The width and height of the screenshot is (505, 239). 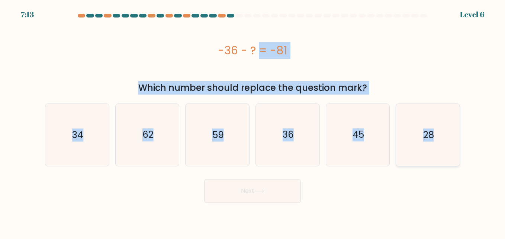 What do you see at coordinates (27, 14) in the screenshot?
I see `div: 7:13` at bounding box center [27, 14].